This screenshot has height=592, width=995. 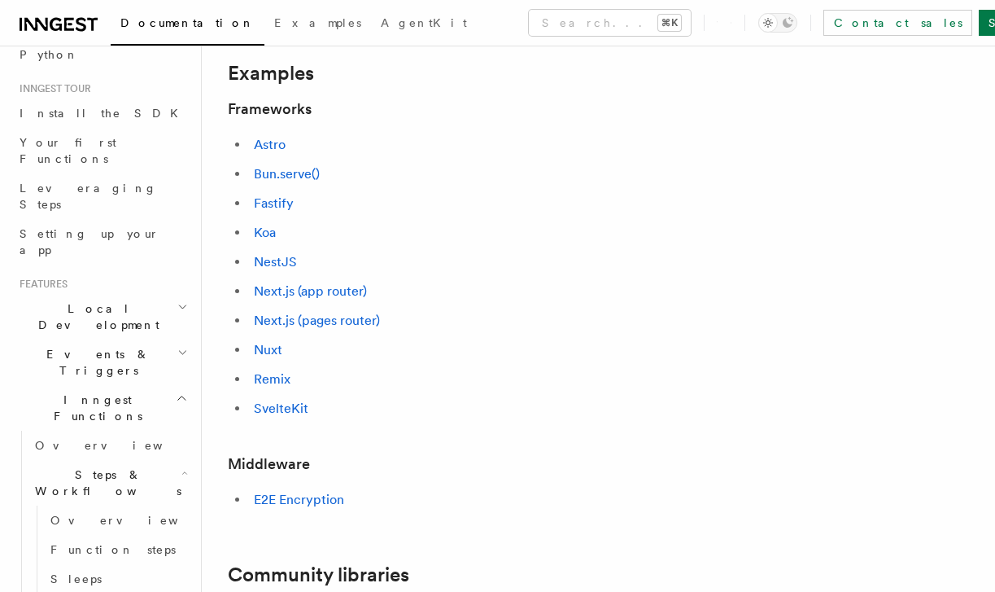 I want to click on span: Events & Triggers, so click(x=95, y=362).